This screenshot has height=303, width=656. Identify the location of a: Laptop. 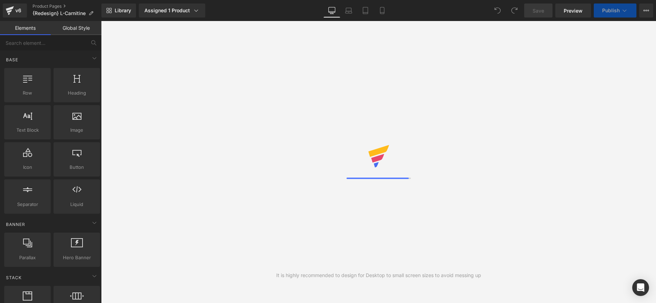
(349, 10).